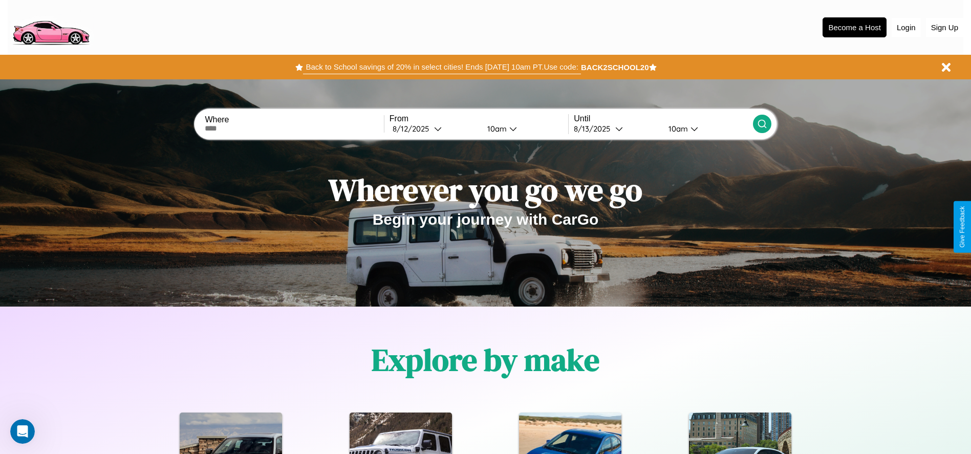 This screenshot has width=971, height=454. I want to click on button: 8/12/2025, so click(434, 128).